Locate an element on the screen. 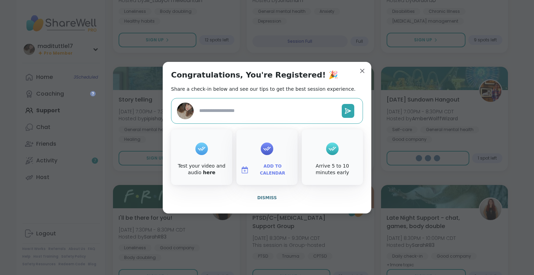 The height and width of the screenshot is (275, 534). button: Dismiss is located at coordinates (267, 198).